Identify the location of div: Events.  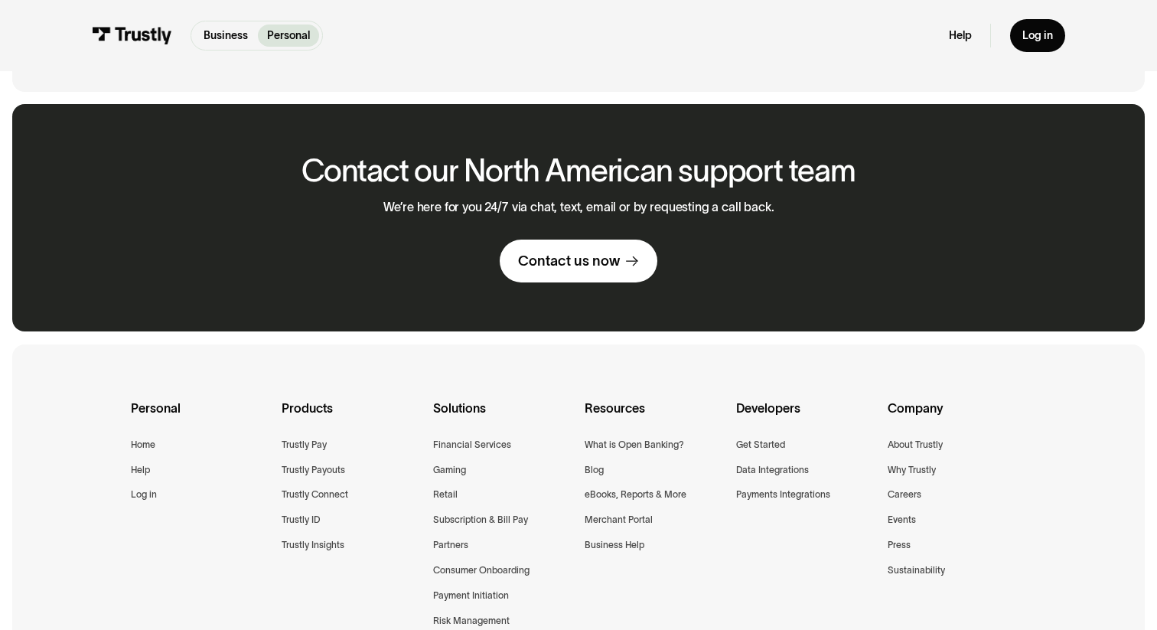
(902, 520).